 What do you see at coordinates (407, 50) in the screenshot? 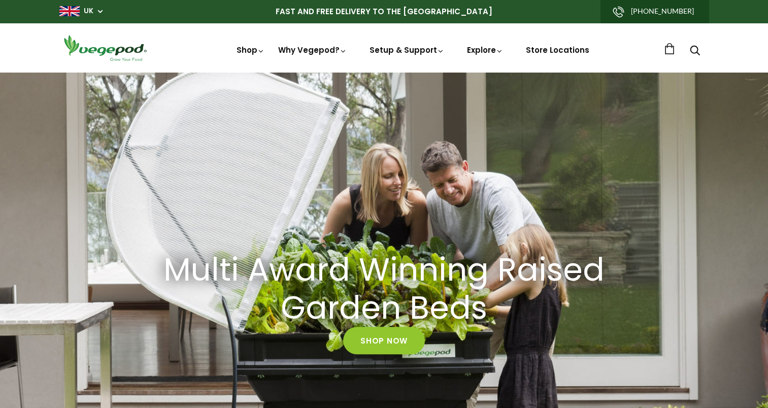
I see `a: Setup & Support` at bounding box center [407, 50].